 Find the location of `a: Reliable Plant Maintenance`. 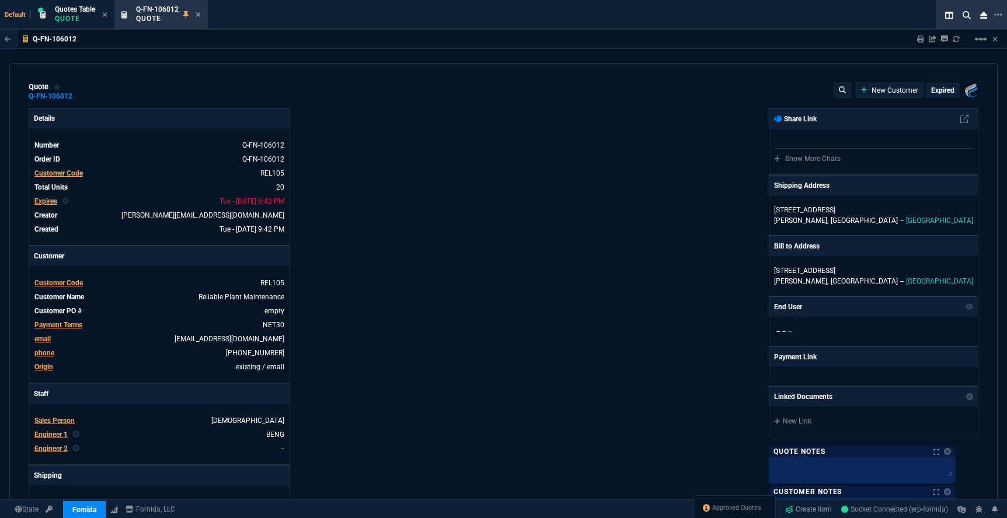

a: Reliable Plant Maintenance is located at coordinates (241, 297).